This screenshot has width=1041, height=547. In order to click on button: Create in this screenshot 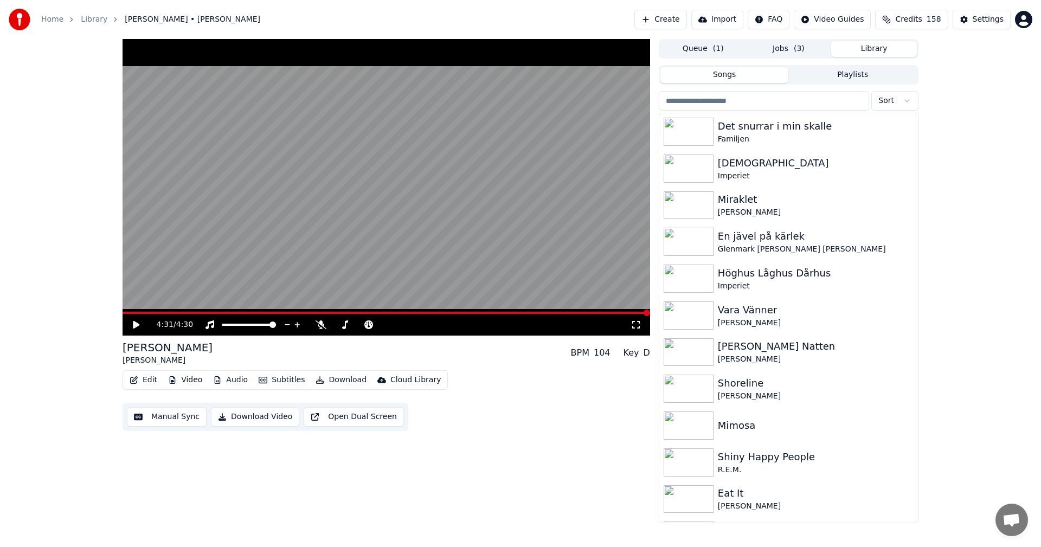, I will do `click(661, 20)`.